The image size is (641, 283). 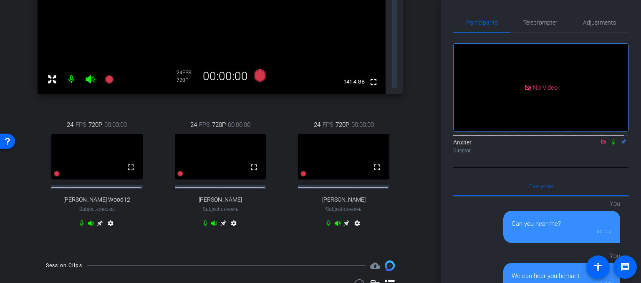 What do you see at coordinates (540, 146) in the screenshot?
I see `div: Anxiter` at bounding box center [540, 146].